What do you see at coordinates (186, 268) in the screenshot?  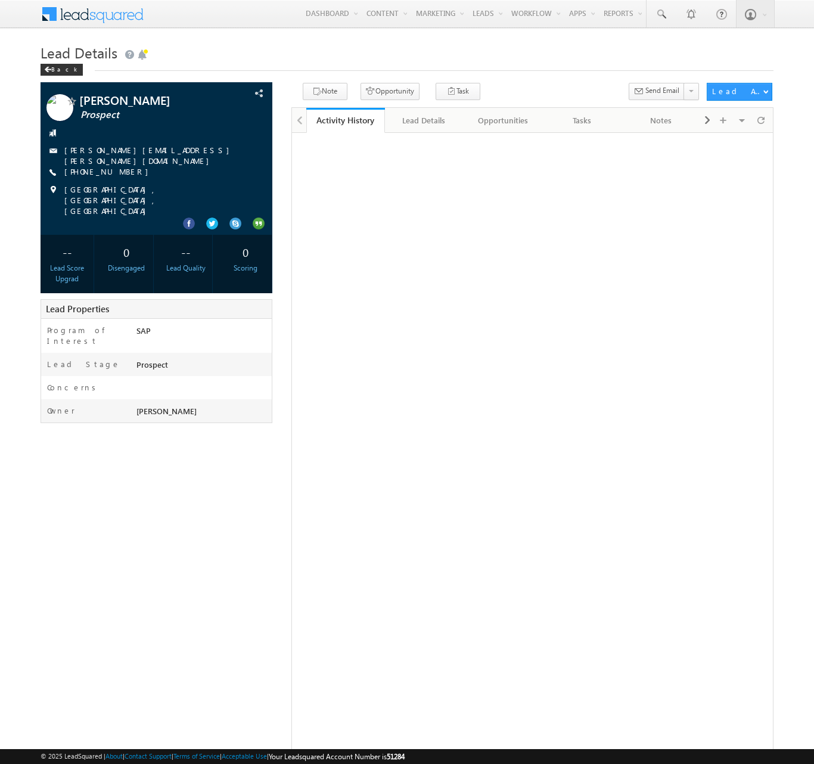 I see `div: Lead Quality` at bounding box center [186, 268].